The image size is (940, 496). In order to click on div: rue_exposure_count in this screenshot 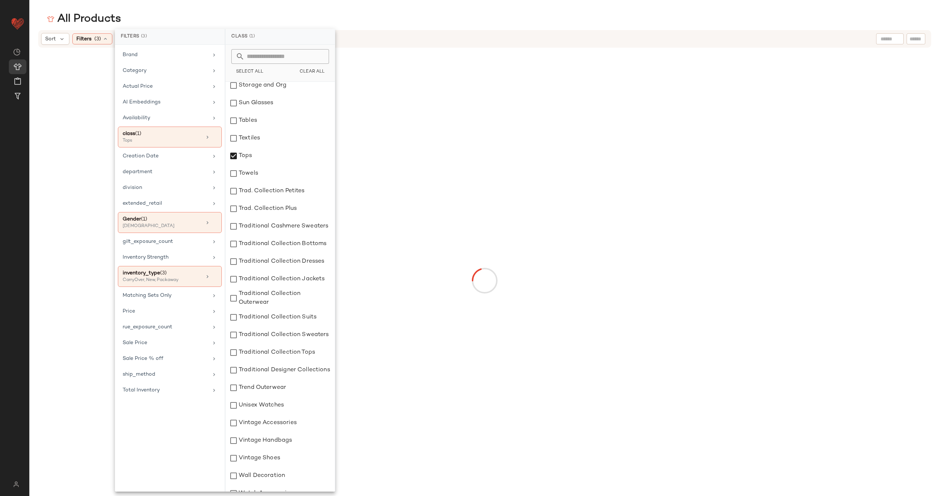, I will do `click(165, 327)`.